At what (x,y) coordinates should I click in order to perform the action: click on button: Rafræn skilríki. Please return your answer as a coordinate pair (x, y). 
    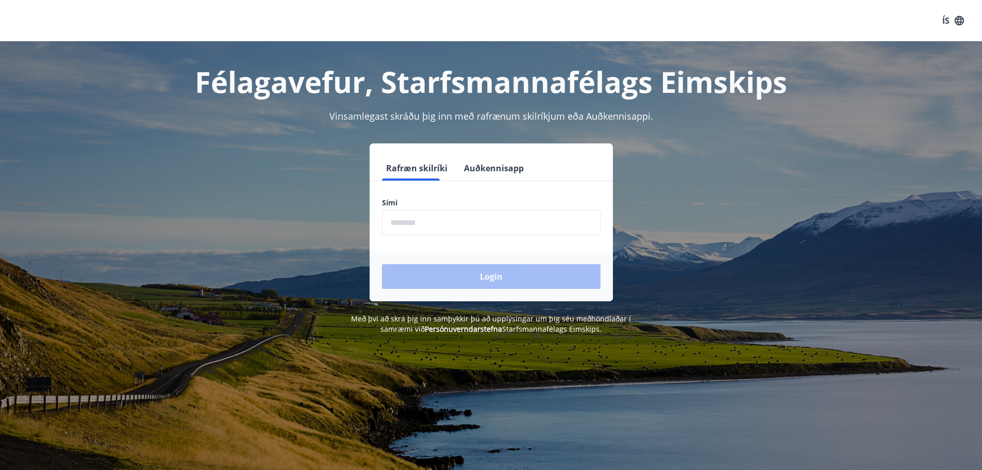
    Looking at the image, I should click on (417, 168).